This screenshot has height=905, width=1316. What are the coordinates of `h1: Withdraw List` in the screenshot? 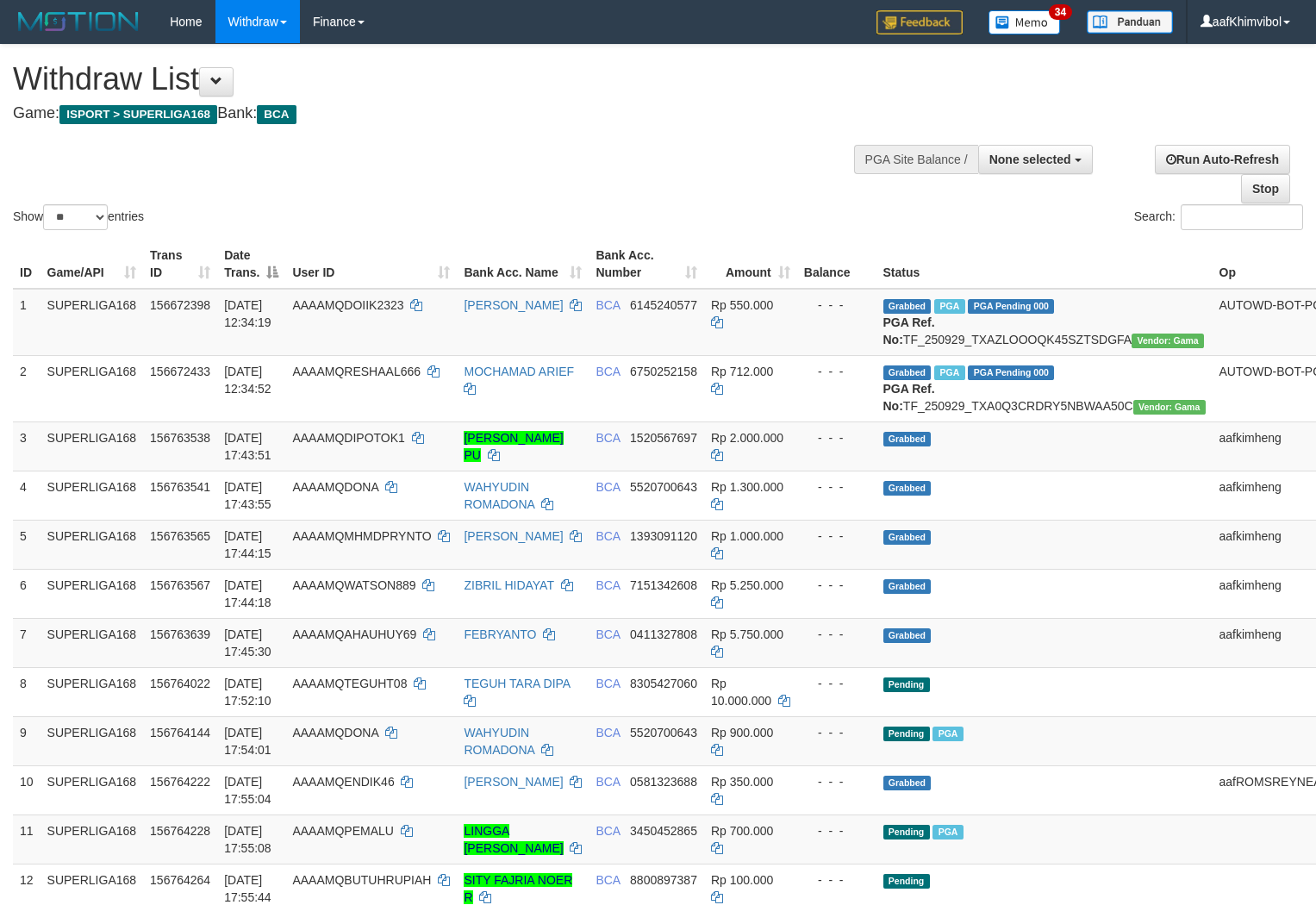 It's located at (436, 79).